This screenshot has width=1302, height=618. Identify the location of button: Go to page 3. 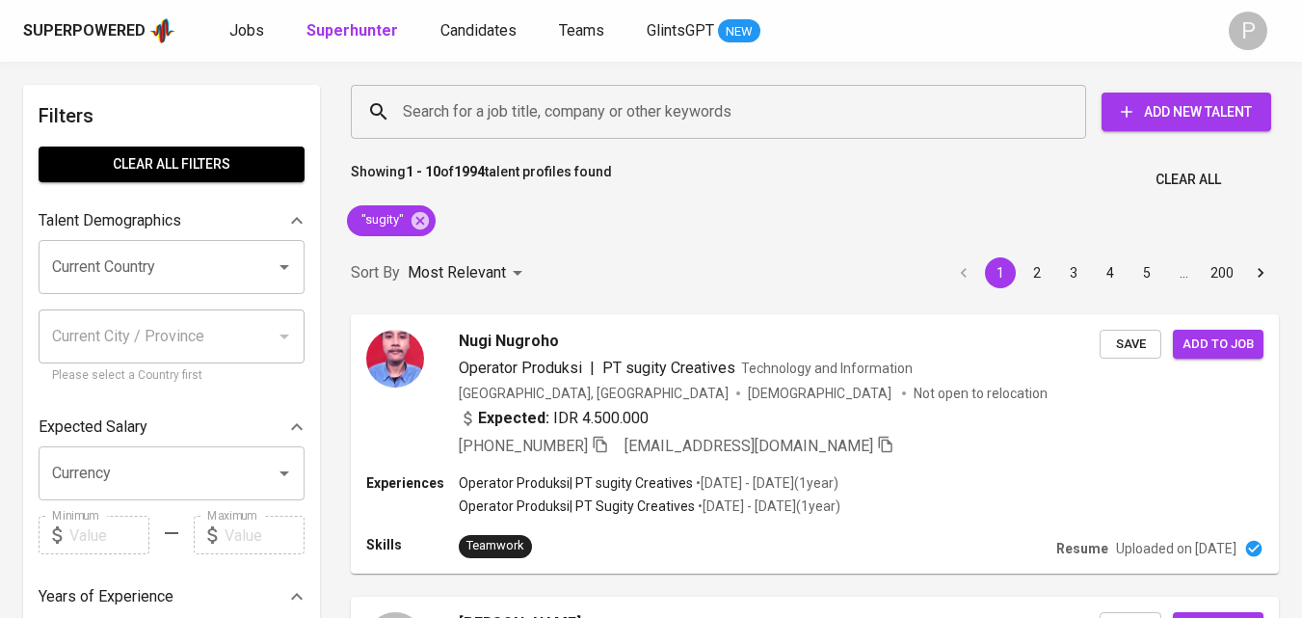
(1073, 273).